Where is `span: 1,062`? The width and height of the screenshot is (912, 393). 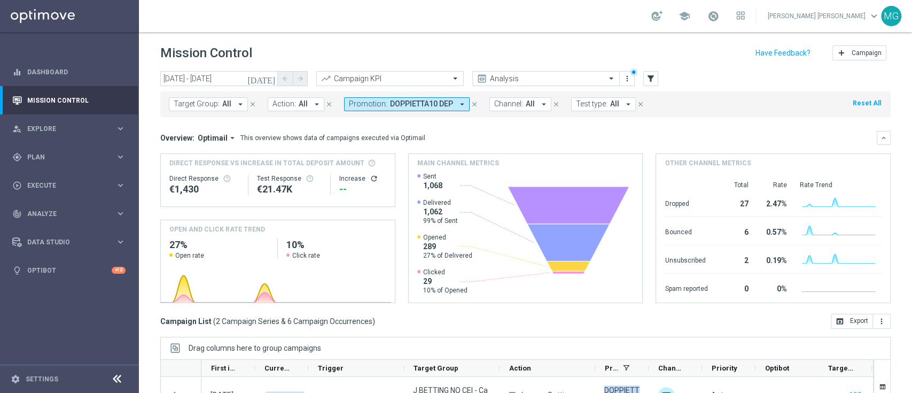 span: 1,062 is located at coordinates (440, 212).